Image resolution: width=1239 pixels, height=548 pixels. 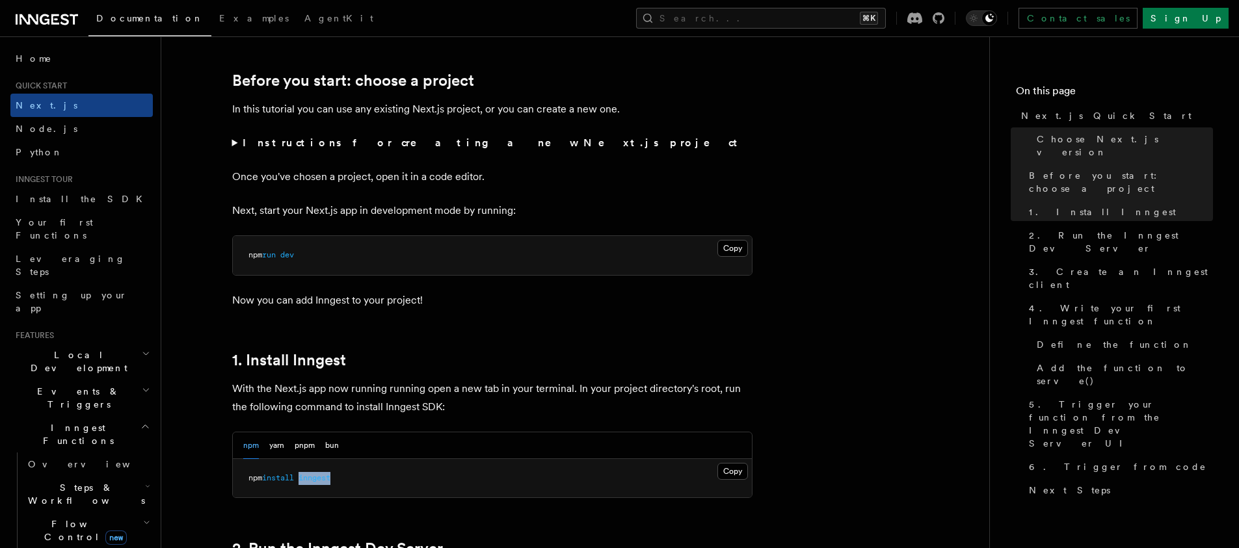 What do you see at coordinates (492, 398) in the screenshot?
I see `p: With the Next.js app now running running open a new tab in your terminal. In your project directo...` at bounding box center [492, 398].